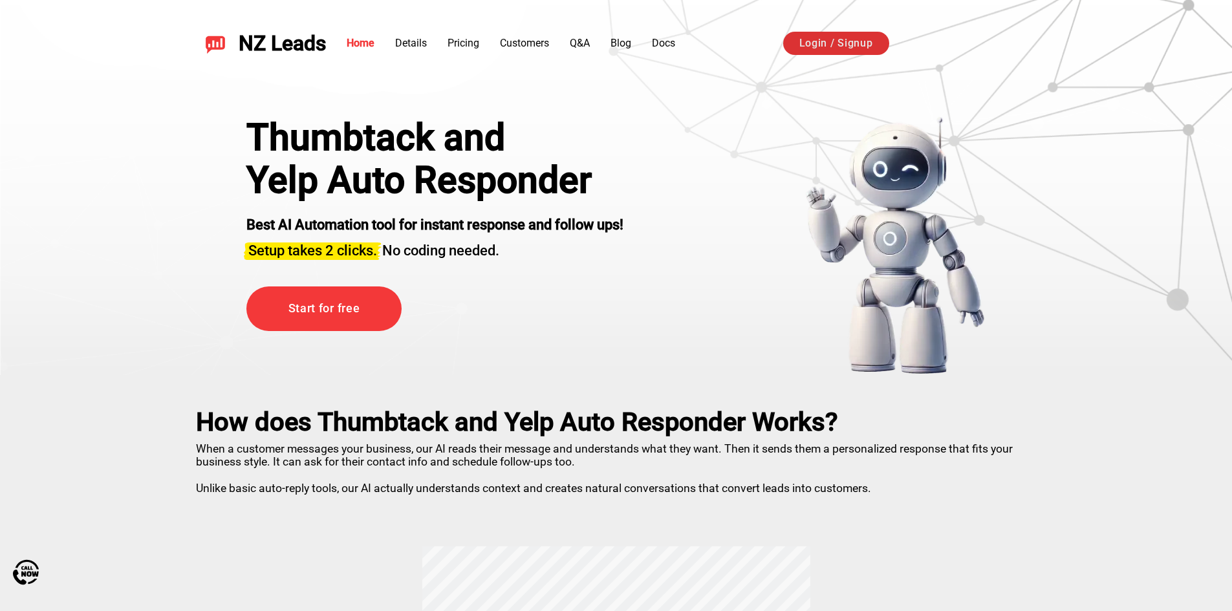 Image resolution: width=1232 pixels, height=611 pixels. I want to click on h3: No coding needed., so click(435, 248).